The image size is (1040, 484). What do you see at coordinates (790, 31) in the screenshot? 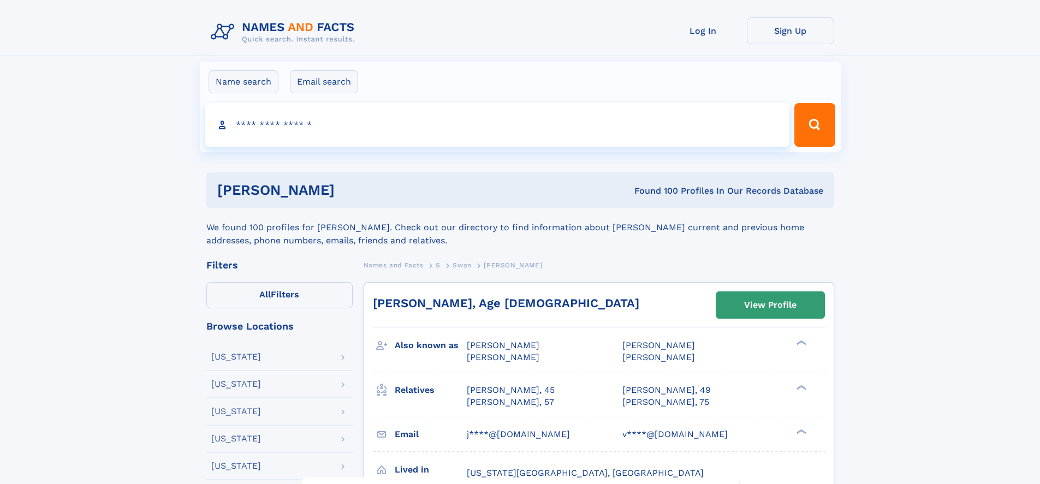
I see `a: Sign Up` at bounding box center [790, 31].